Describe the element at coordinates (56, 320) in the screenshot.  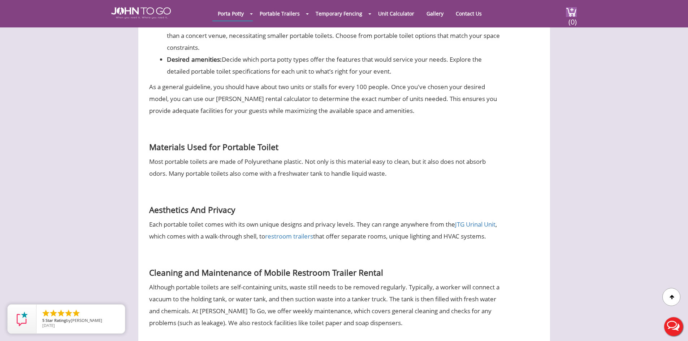
I see `span: Star Rating` at that location.